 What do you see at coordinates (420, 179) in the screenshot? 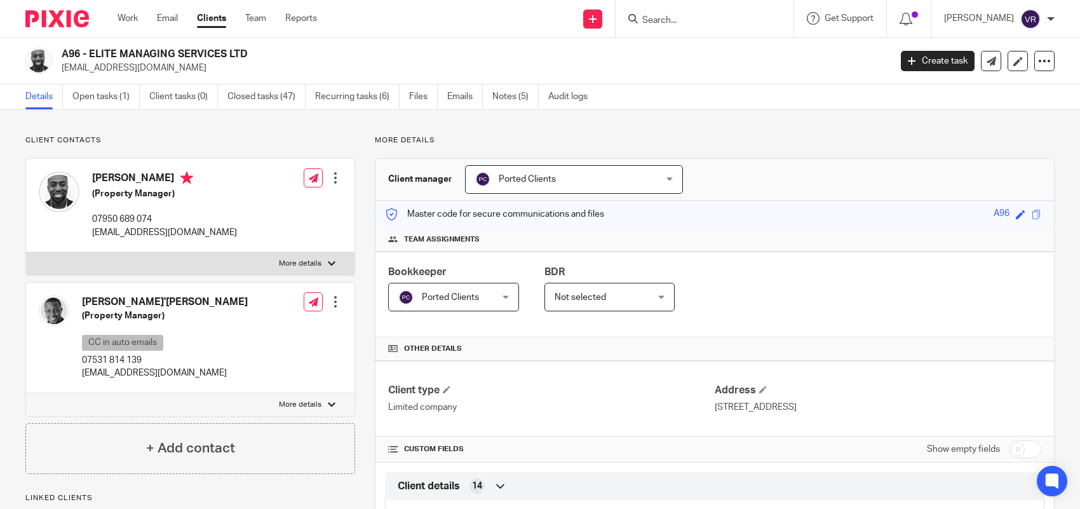
I see `h3: Client manager` at bounding box center [420, 179].